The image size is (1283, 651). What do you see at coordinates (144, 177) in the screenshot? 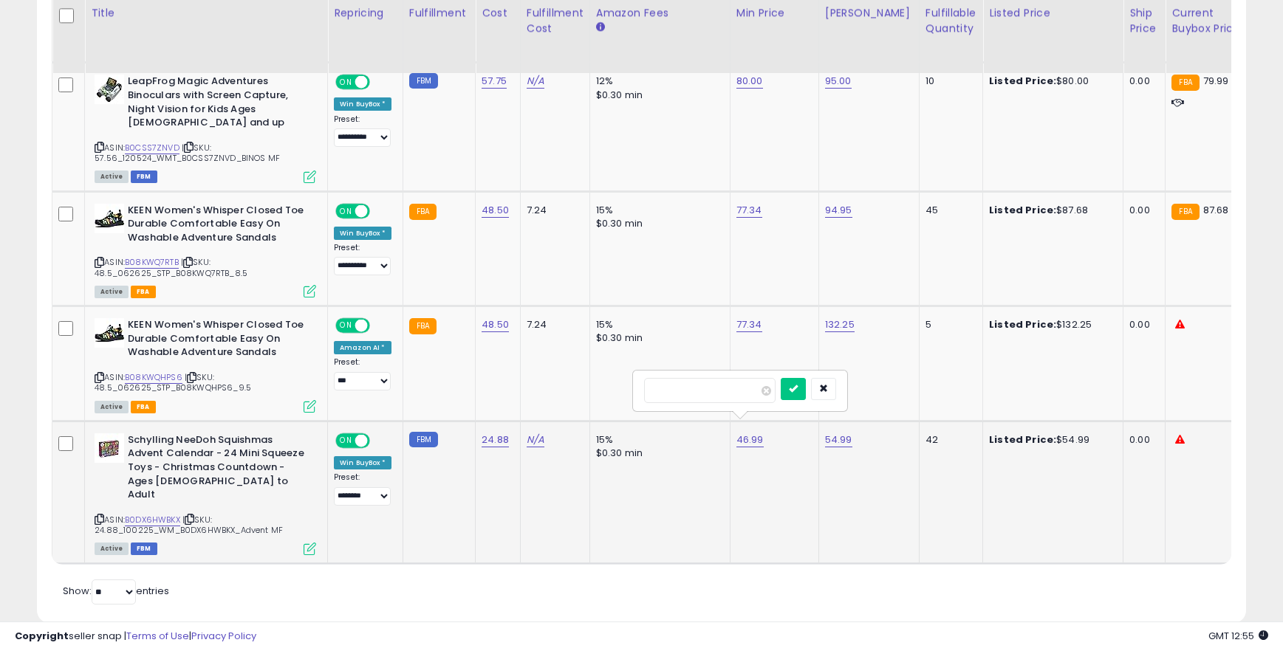
I see `span: FBM` at bounding box center [144, 177].